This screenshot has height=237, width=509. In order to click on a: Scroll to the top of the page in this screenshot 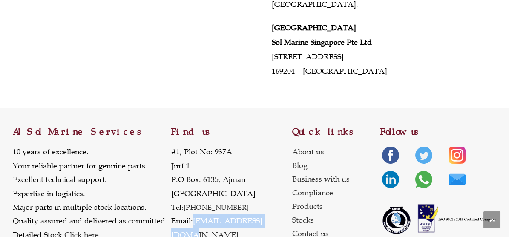, I will do `click(492, 220)`.